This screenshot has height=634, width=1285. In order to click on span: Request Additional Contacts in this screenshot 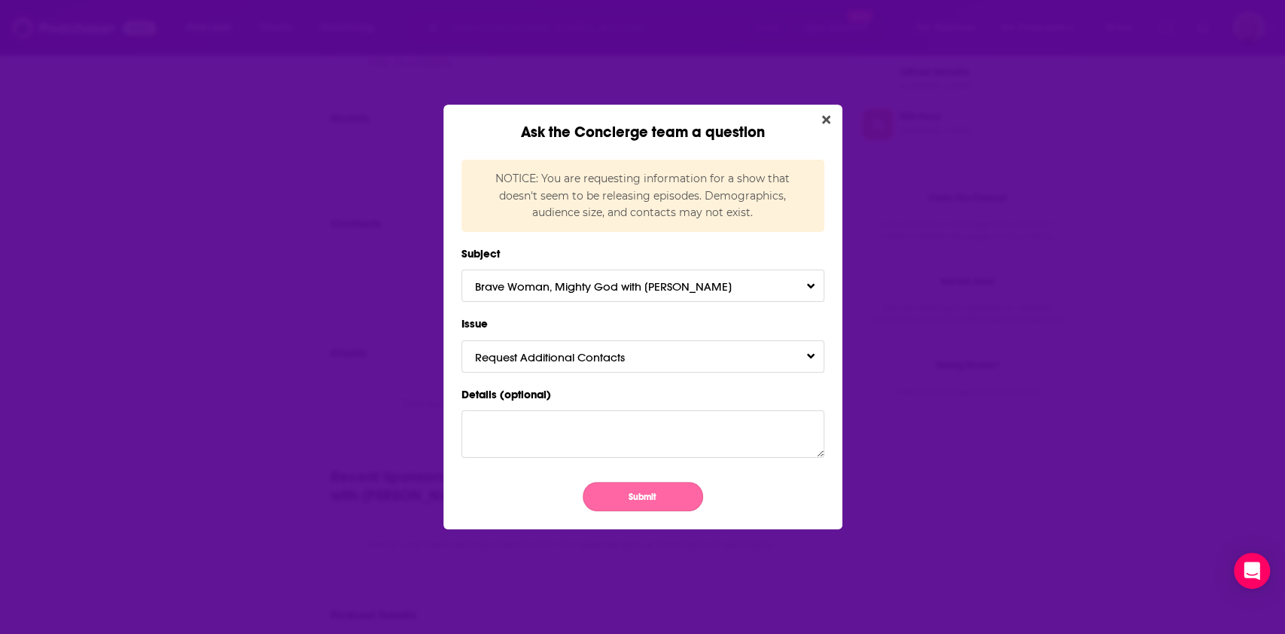, I will do `click(565, 357)`.